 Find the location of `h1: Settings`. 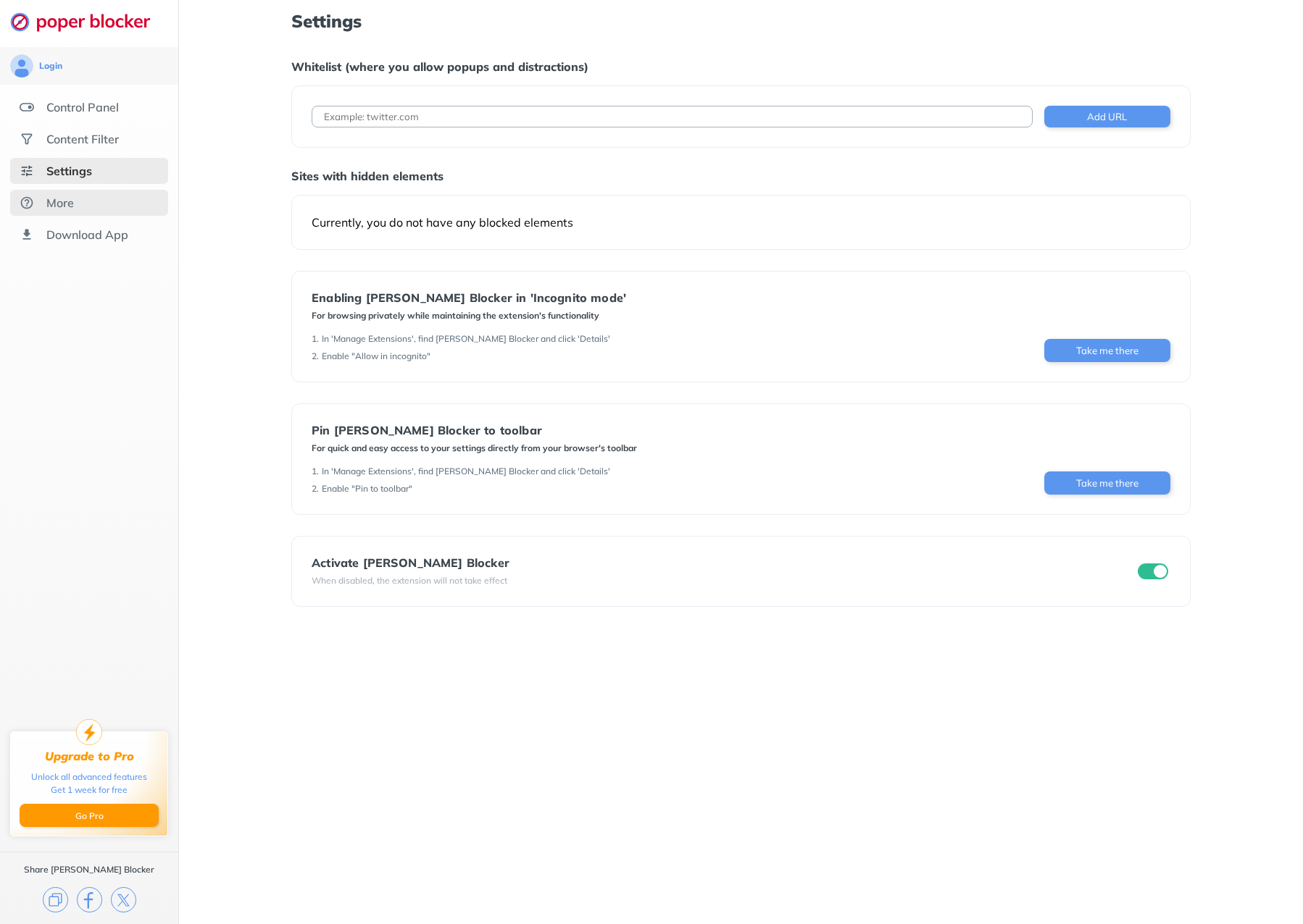

h1: Settings is located at coordinates (740, 21).